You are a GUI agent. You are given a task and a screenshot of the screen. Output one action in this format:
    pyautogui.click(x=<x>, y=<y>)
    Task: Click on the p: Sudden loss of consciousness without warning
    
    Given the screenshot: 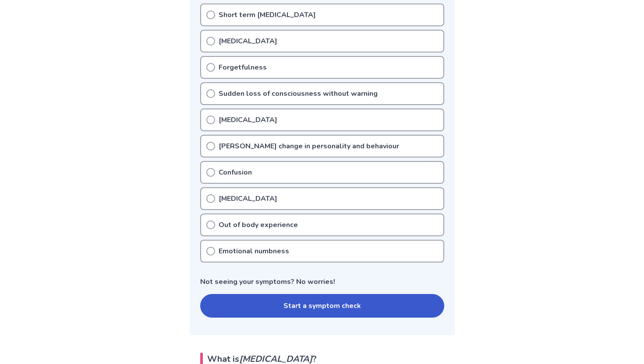 What is the action you would take?
    pyautogui.click(x=298, y=94)
    